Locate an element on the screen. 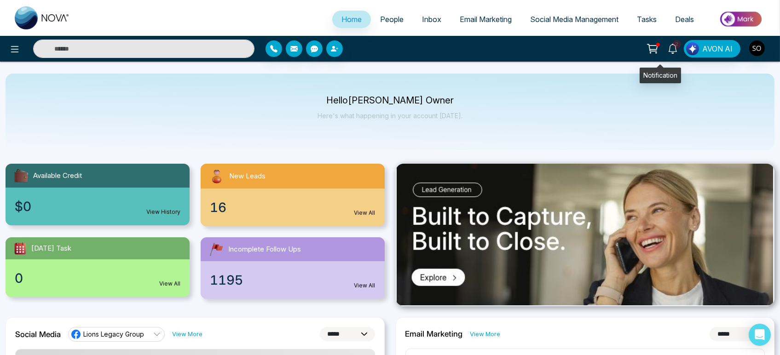 This screenshot has height=355, width=780. span: Available Credit is located at coordinates (58, 176).